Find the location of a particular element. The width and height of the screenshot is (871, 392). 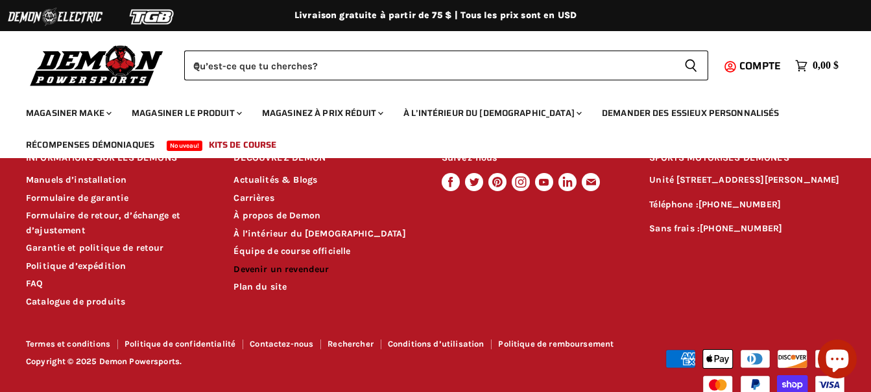

a: Politique de confidentialité is located at coordinates (180, 344).